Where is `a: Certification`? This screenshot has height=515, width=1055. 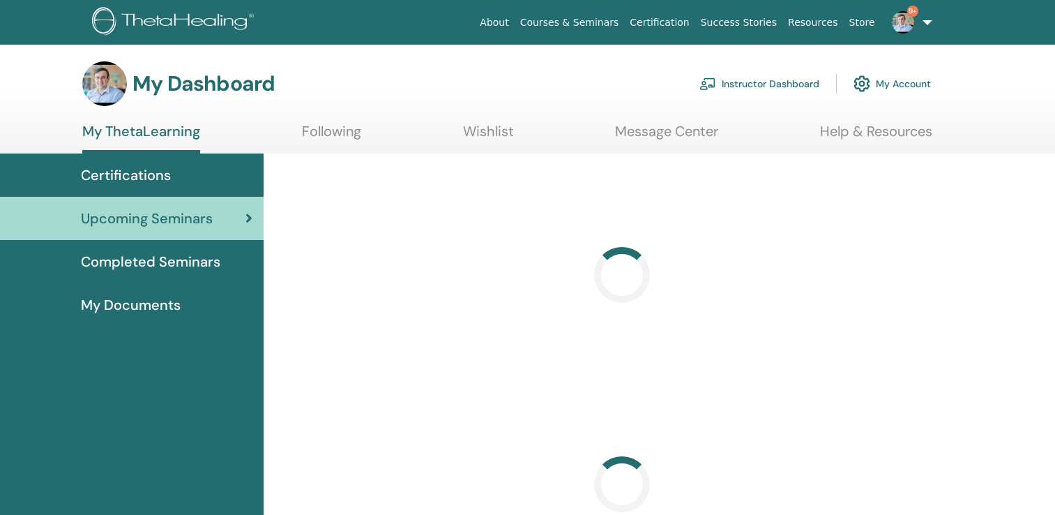 a: Certification is located at coordinates (659, 22).